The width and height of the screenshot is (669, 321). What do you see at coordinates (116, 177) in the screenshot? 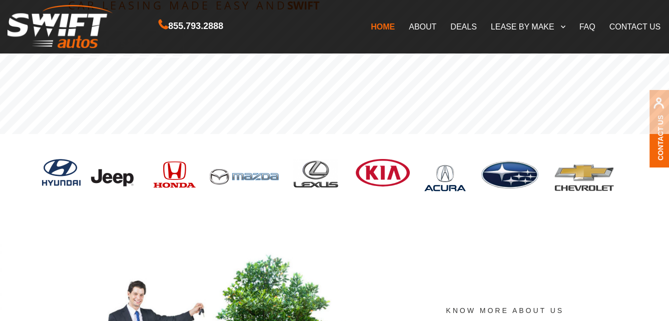
I see `img: jeep logo` at bounding box center [116, 177].